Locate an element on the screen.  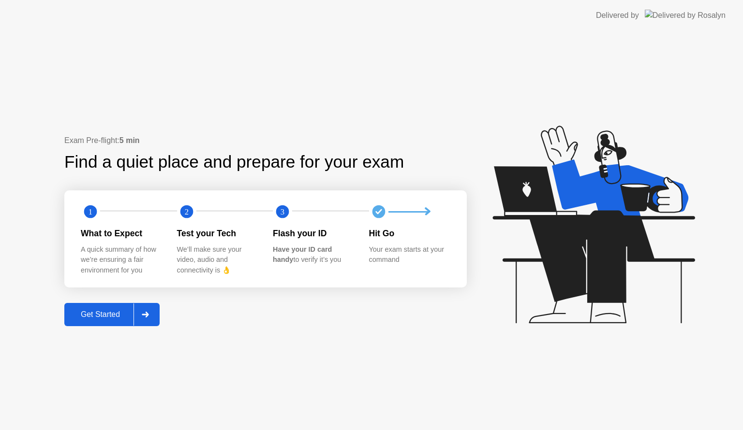
b: Have your ID card handy is located at coordinates (302, 255).